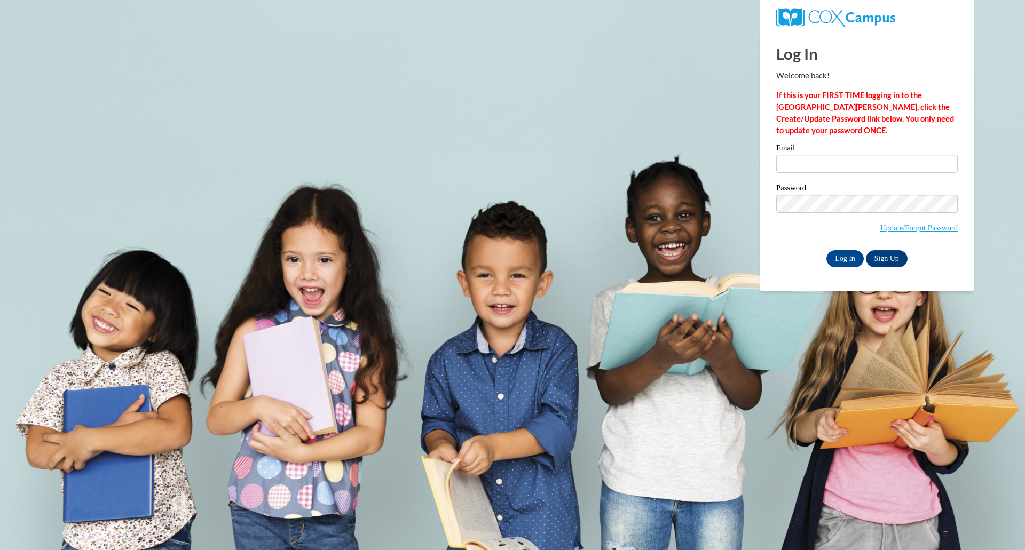  Describe the element at coordinates (835, 18) in the screenshot. I see `img: COX Campus` at that location.